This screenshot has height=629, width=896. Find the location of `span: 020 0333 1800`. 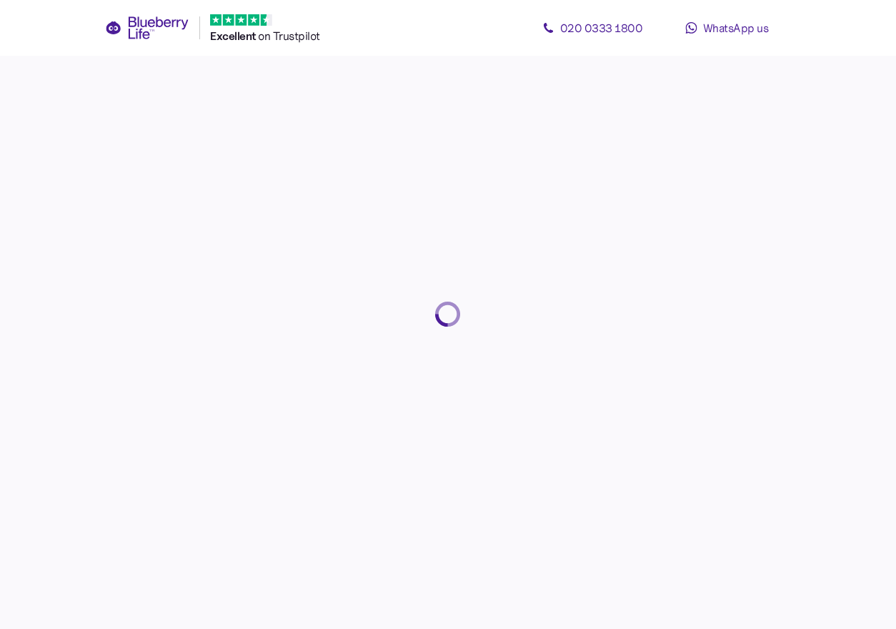

span: 020 0333 1800 is located at coordinates (601, 28).